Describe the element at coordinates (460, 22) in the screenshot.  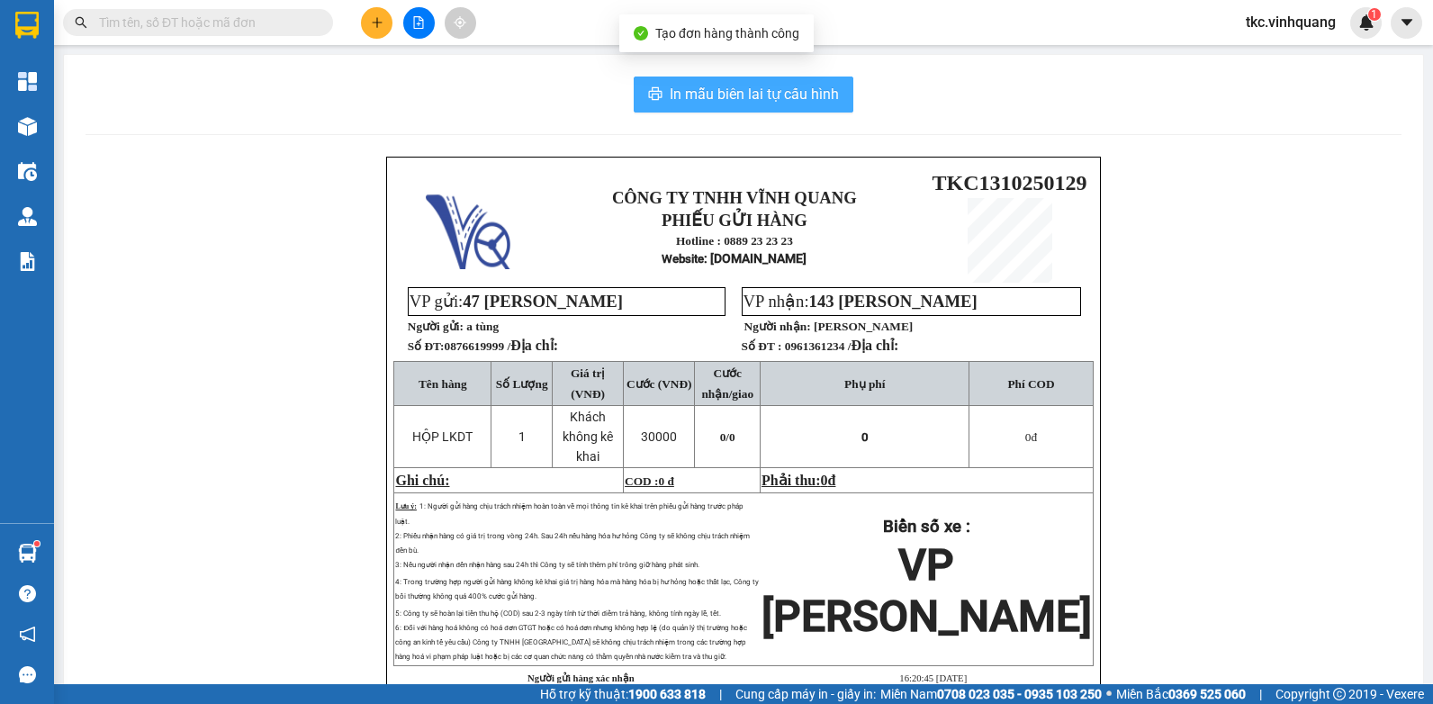
I see `button: aim` at that location.